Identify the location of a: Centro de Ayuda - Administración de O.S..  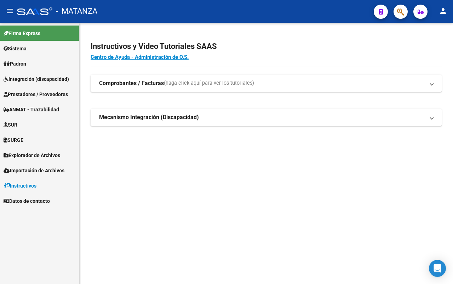
(140, 57).